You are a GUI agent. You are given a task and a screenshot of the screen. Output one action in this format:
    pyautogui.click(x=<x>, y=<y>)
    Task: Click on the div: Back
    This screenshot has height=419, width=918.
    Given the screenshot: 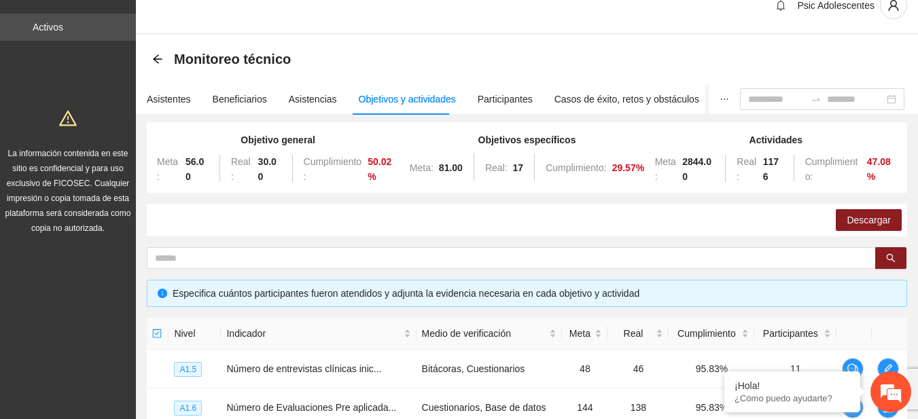 What is the action you would take?
    pyautogui.click(x=158, y=59)
    